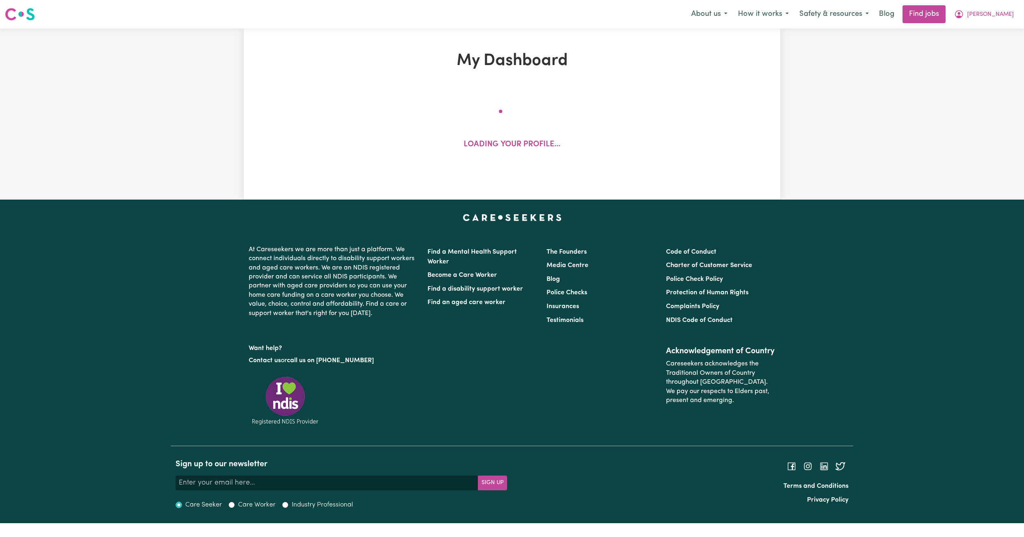 Image resolution: width=1024 pixels, height=537 pixels. Describe the element at coordinates (841, 466) in the screenshot. I see `a: Follow Careseekers on Twitter` at that location.